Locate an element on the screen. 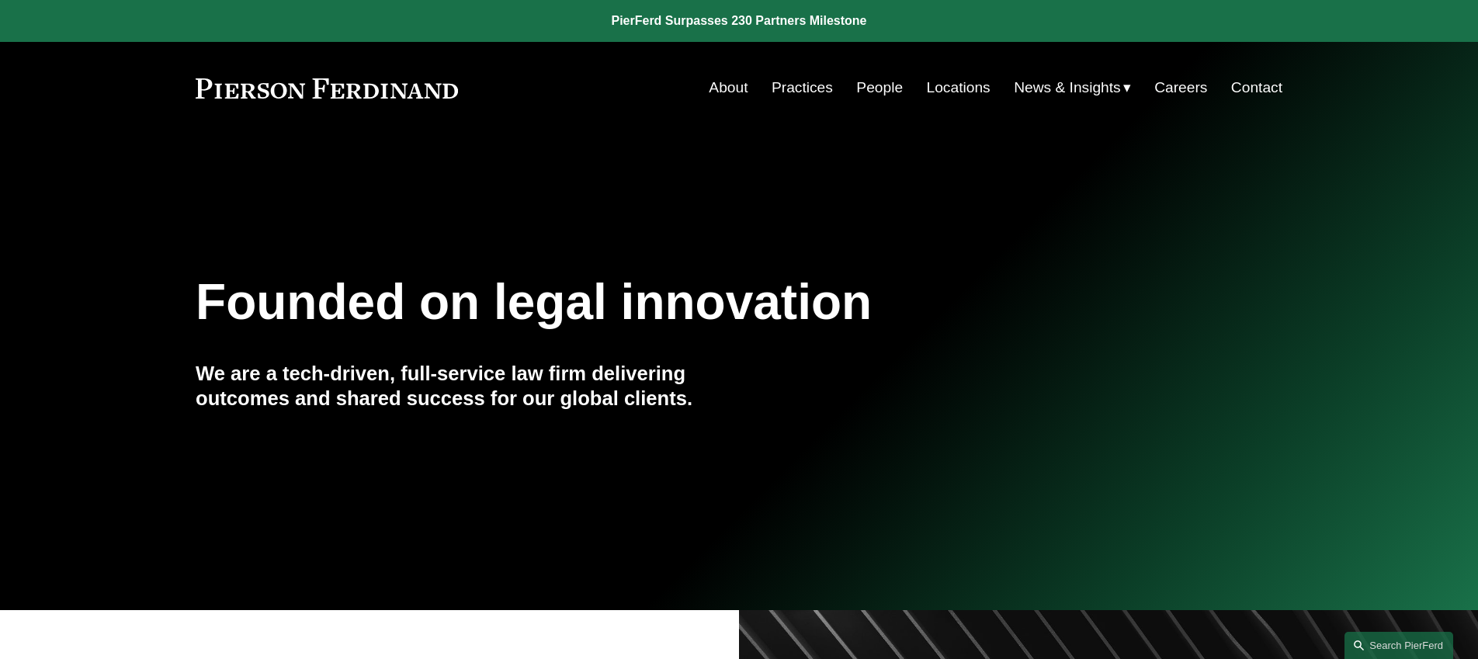 Image resolution: width=1478 pixels, height=659 pixels. a: Locations is located at coordinates (959, 88).